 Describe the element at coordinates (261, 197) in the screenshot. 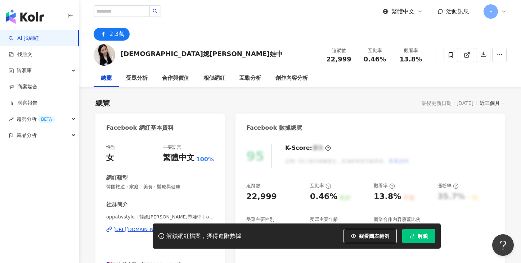

I see `div: 22,999` at that location.